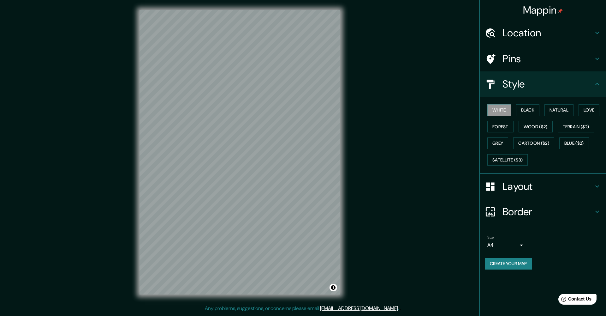  I want to click on div: Pins, so click(543, 59).